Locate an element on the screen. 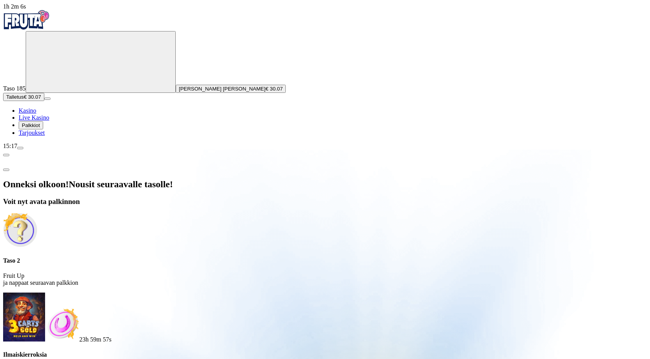  span: Onneksi olkoon! is located at coordinates (36, 184).